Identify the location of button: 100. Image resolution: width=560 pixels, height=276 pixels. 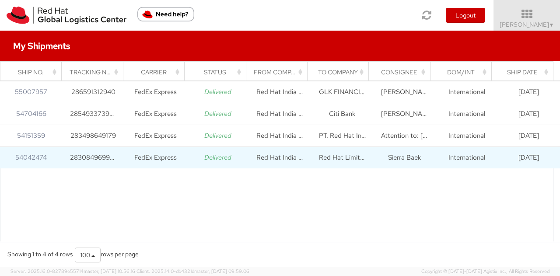
(88, 255).